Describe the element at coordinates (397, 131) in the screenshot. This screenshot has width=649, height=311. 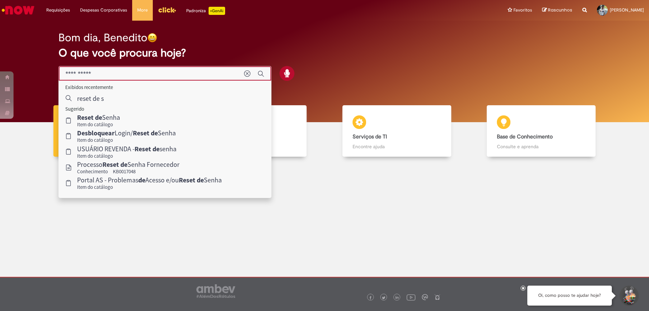
I see `a: Serviços de TI Encontre ajuda` at that location.